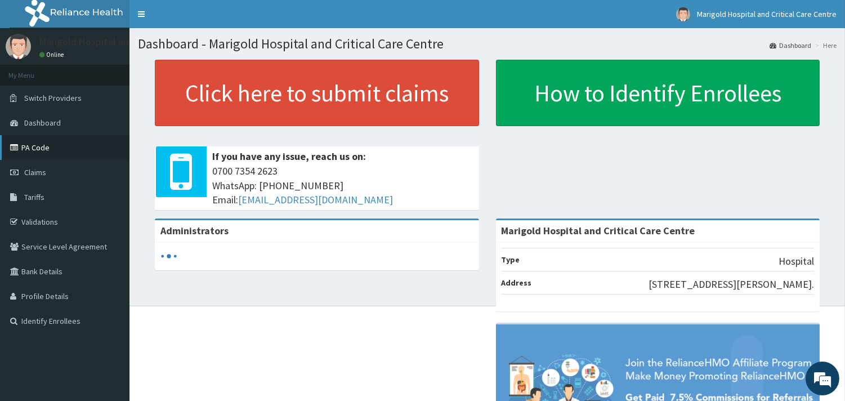 The width and height of the screenshot is (845, 401). Describe the element at coordinates (317, 93) in the screenshot. I see `a: Click here to submit claims` at that location.